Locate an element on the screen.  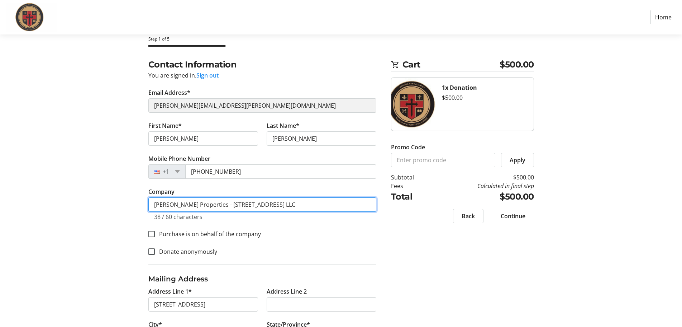
label: Donate anonymously is located at coordinates (186, 251).